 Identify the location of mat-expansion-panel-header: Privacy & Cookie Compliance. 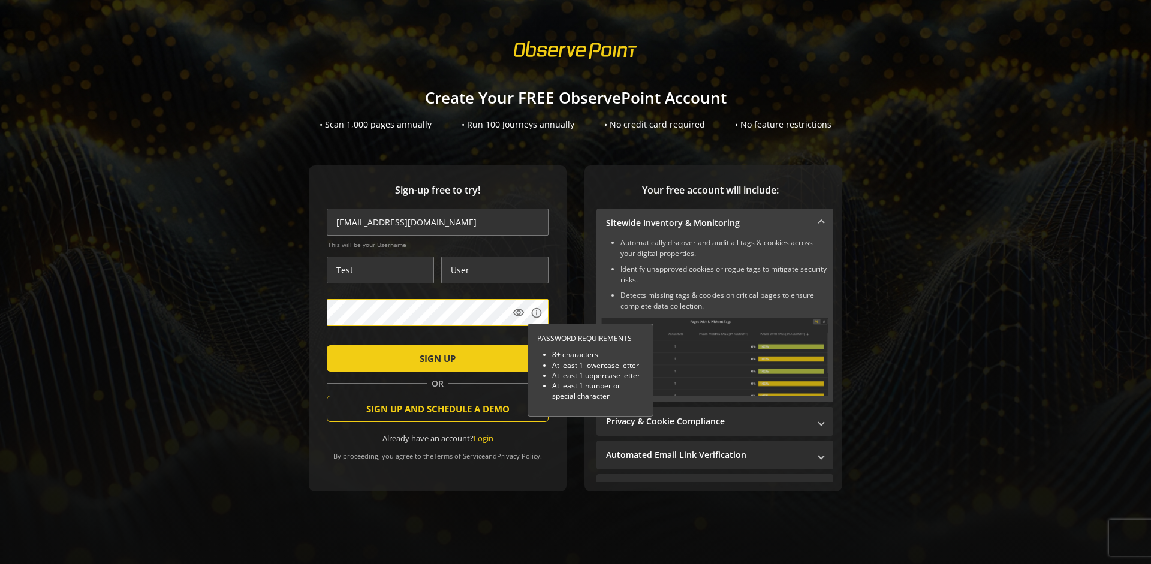
(715, 421).